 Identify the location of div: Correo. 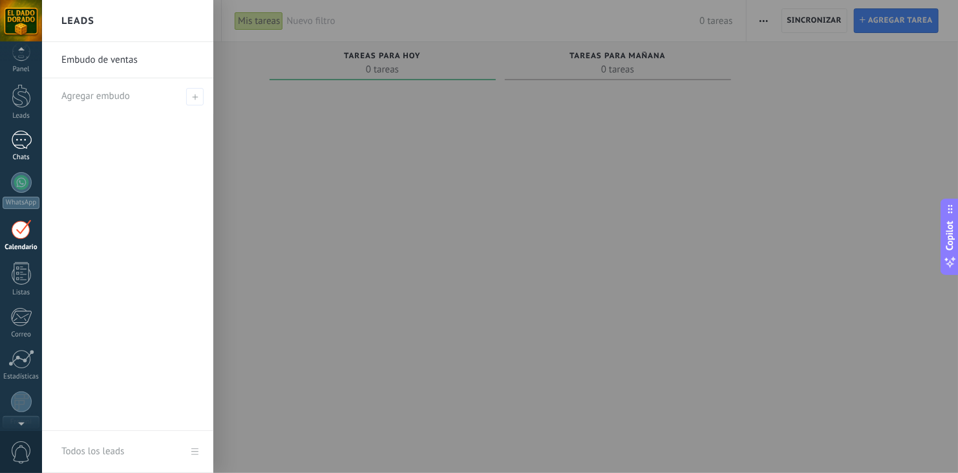
(21, 334).